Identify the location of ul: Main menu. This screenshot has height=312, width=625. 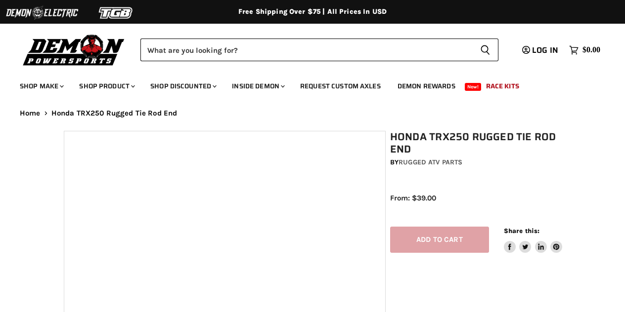
(305, 84).